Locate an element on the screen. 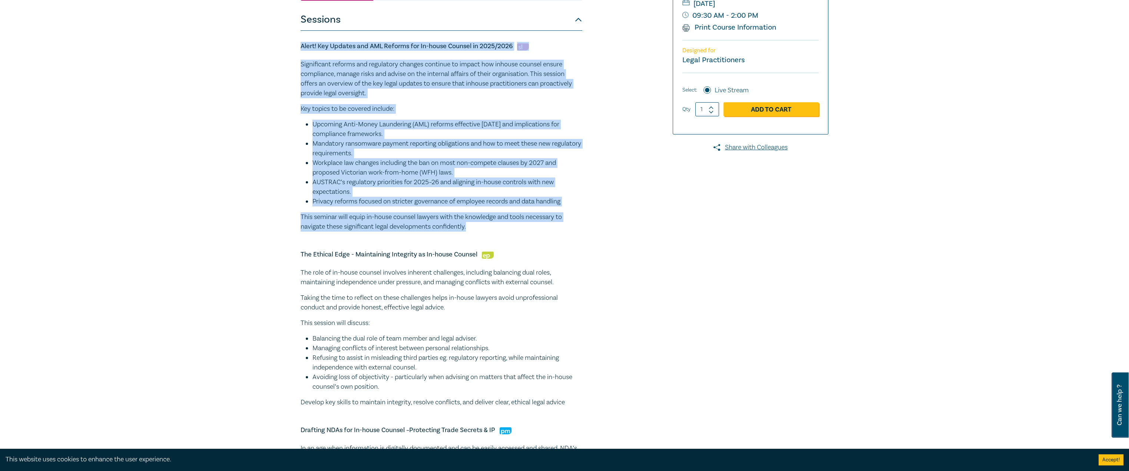 Image resolution: width=1129 pixels, height=471 pixels. a: Share with Colleagues is located at coordinates (750, 147).